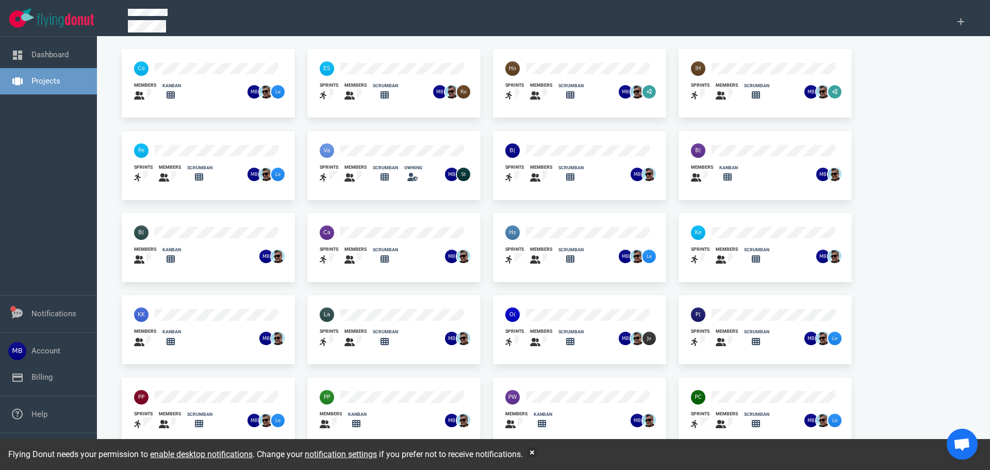  Describe the element at coordinates (201, 454) in the screenshot. I see `a: enable desktop notifications` at that location.